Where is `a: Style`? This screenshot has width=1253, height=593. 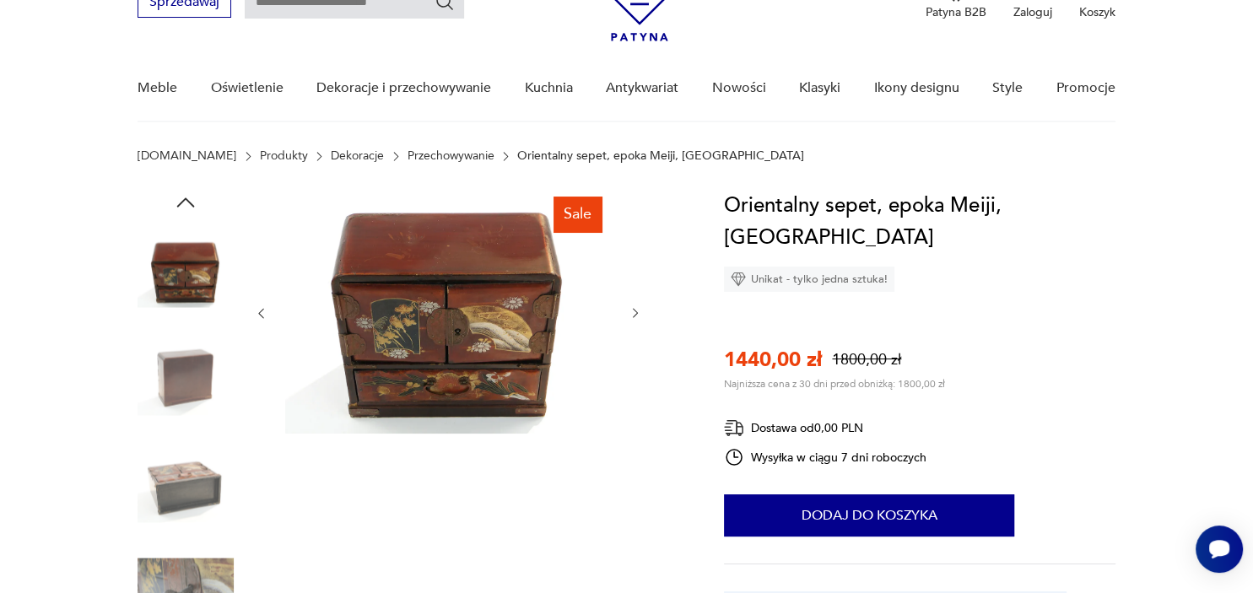
a: Style is located at coordinates (1007, 88).